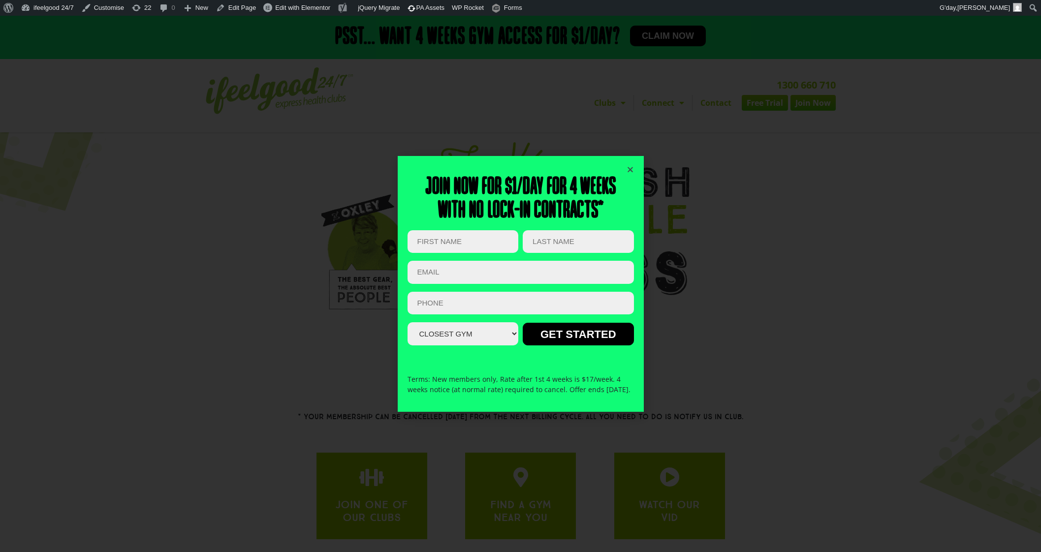 Image resolution: width=1041 pixels, height=552 pixels. Describe the element at coordinates (521, 199) in the screenshot. I see `h2: Join now for $1/day for 4 weeks With no lock-in contracts*` at that location.